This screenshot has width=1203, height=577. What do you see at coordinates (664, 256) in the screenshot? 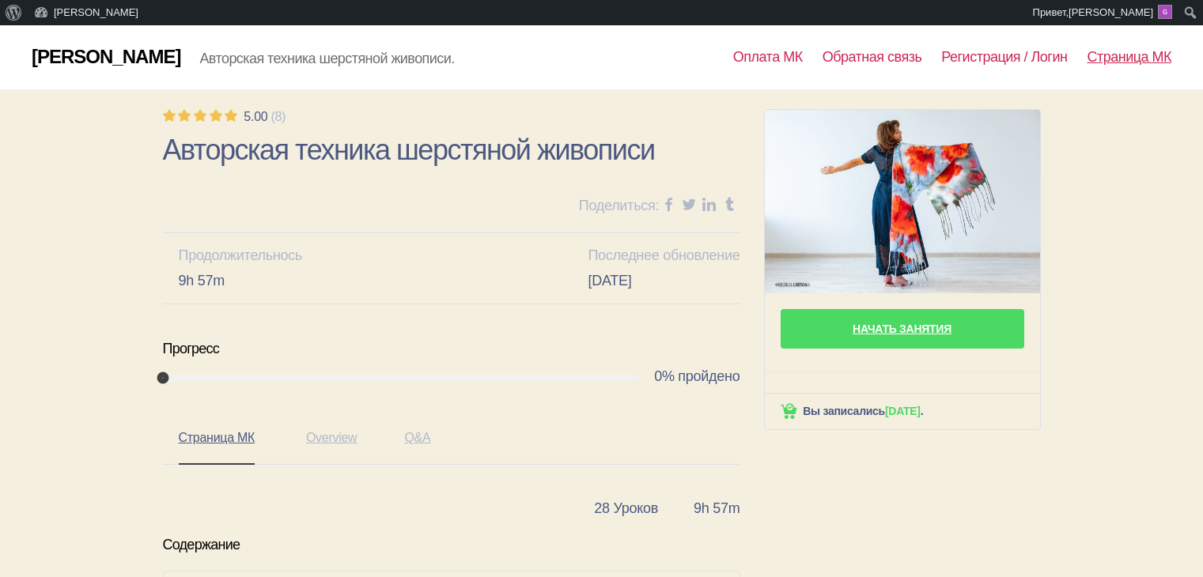
I see `span: Последнее обновление` at bounding box center [664, 256].